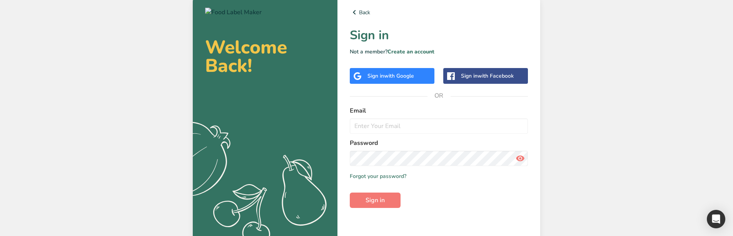 This screenshot has width=733, height=236. I want to click on input: Enter Your Email, so click(439, 126).